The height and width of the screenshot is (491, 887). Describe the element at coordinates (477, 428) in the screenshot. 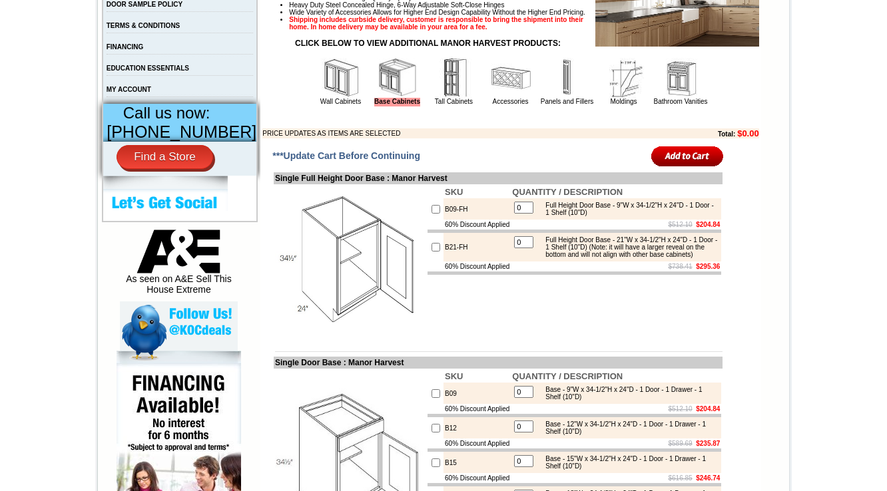

I see `td: B12` at that location.